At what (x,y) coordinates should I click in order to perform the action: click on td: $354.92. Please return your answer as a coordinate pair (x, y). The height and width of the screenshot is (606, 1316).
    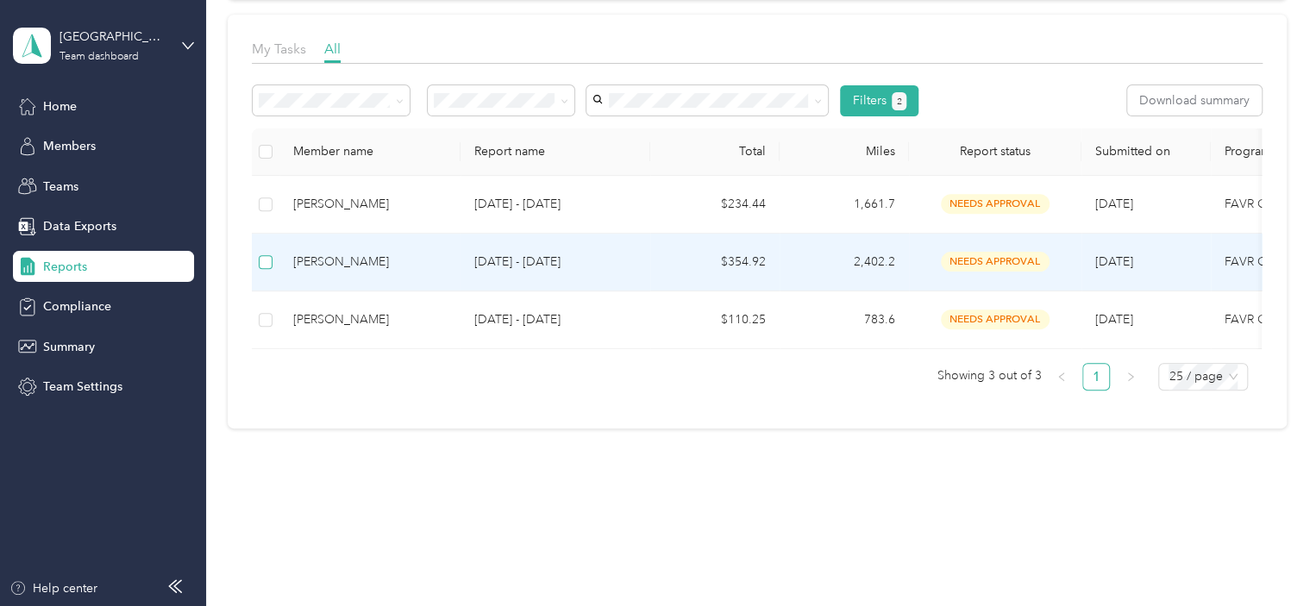
    Looking at the image, I should click on (715, 262).